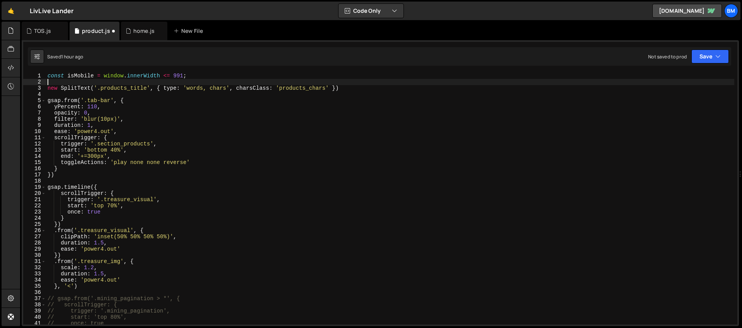 Image resolution: width=742 pixels, height=328 pixels. What do you see at coordinates (34, 125) in the screenshot?
I see `div: 9` at bounding box center [34, 125].